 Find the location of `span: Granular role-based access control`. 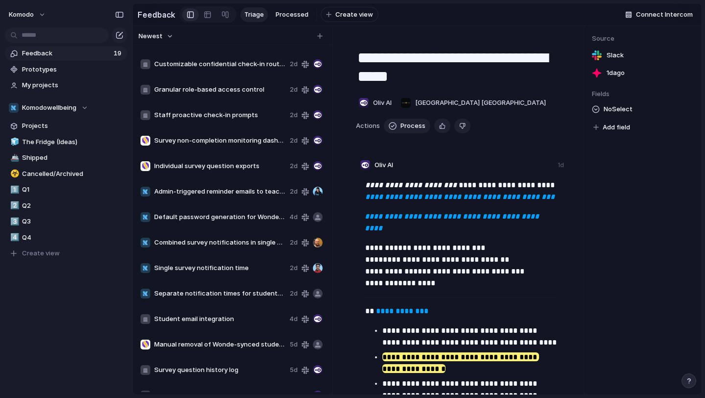

span: Granular role-based access control is located at coordinates (220, 90).